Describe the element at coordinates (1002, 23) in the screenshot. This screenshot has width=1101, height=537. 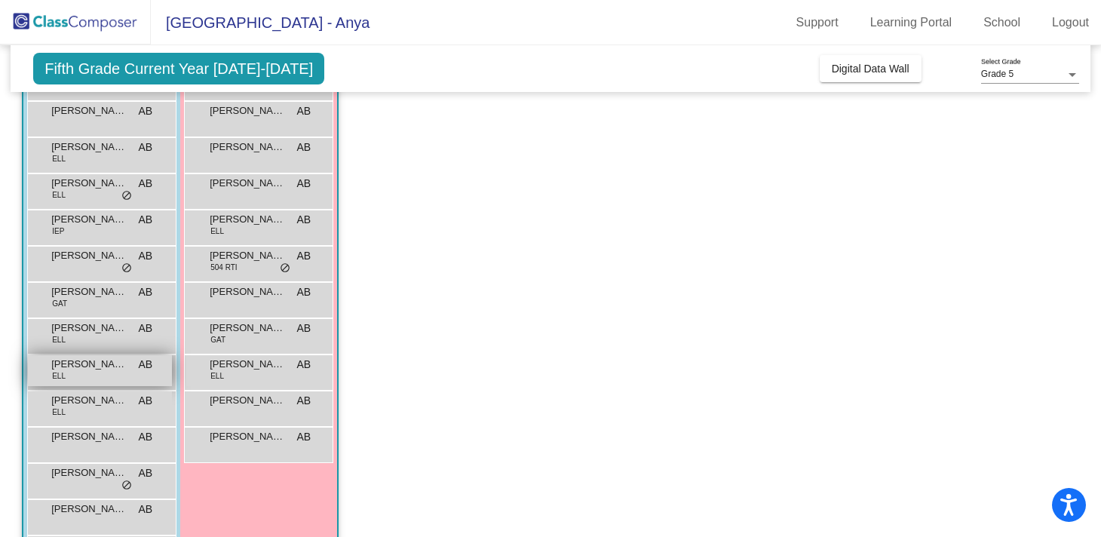
I see `a: School` at that location.